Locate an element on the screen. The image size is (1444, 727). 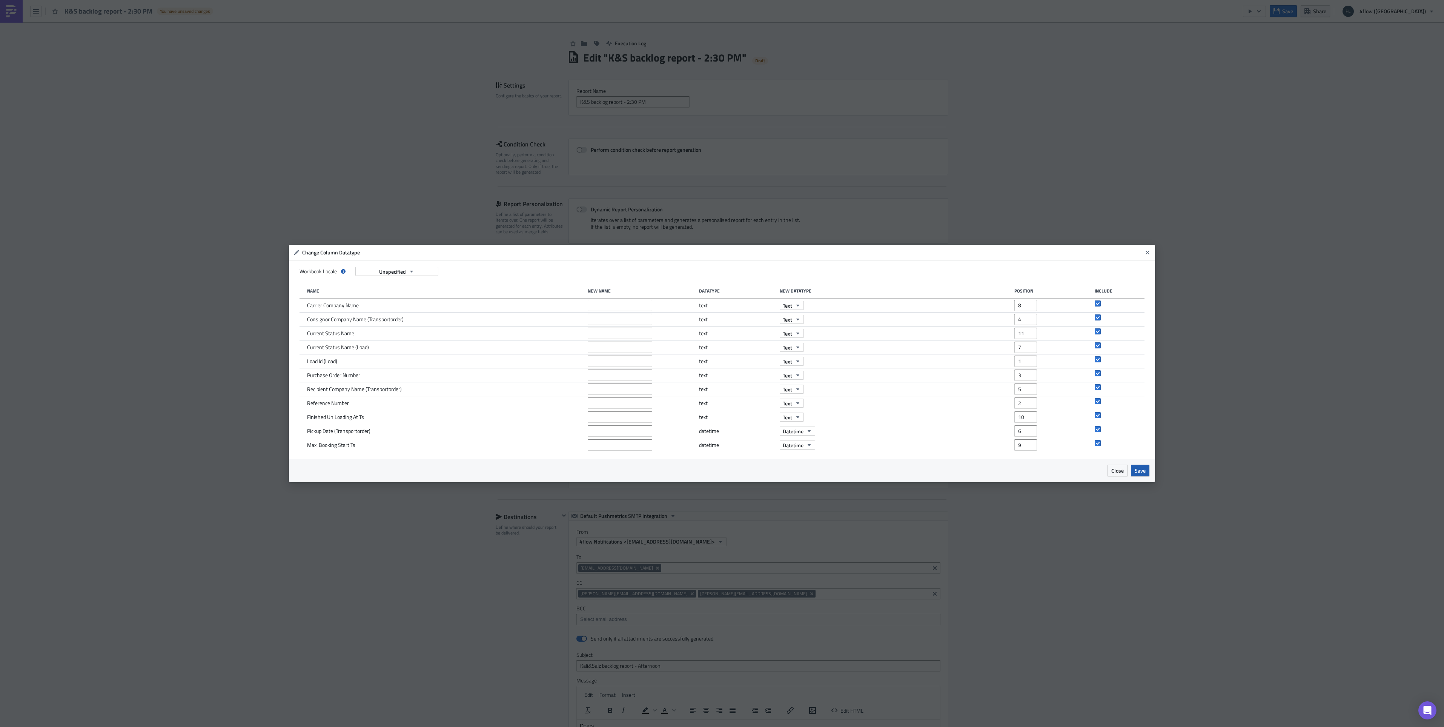
div: New Datatype is located at coordinates (895, 291).